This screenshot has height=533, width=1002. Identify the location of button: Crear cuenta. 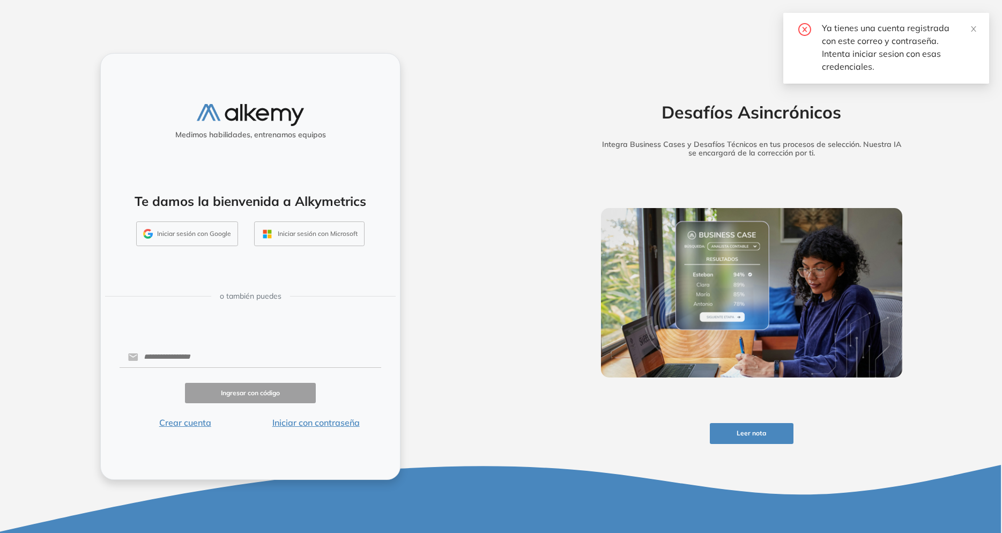
(185, 423).